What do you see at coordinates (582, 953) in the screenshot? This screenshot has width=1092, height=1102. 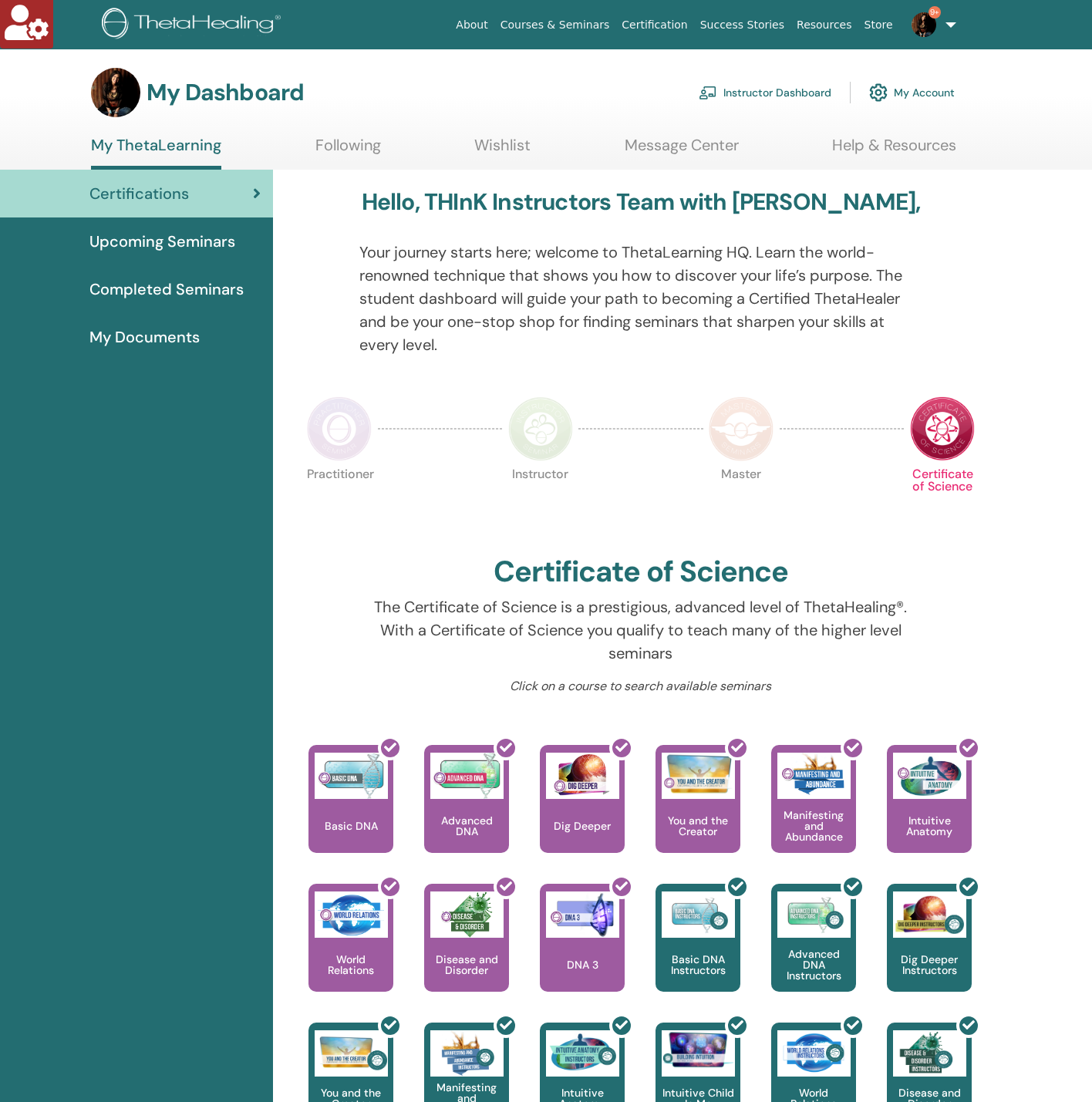 I see `a: DNA 3 DNA 3` at bounding box center [582, 953].